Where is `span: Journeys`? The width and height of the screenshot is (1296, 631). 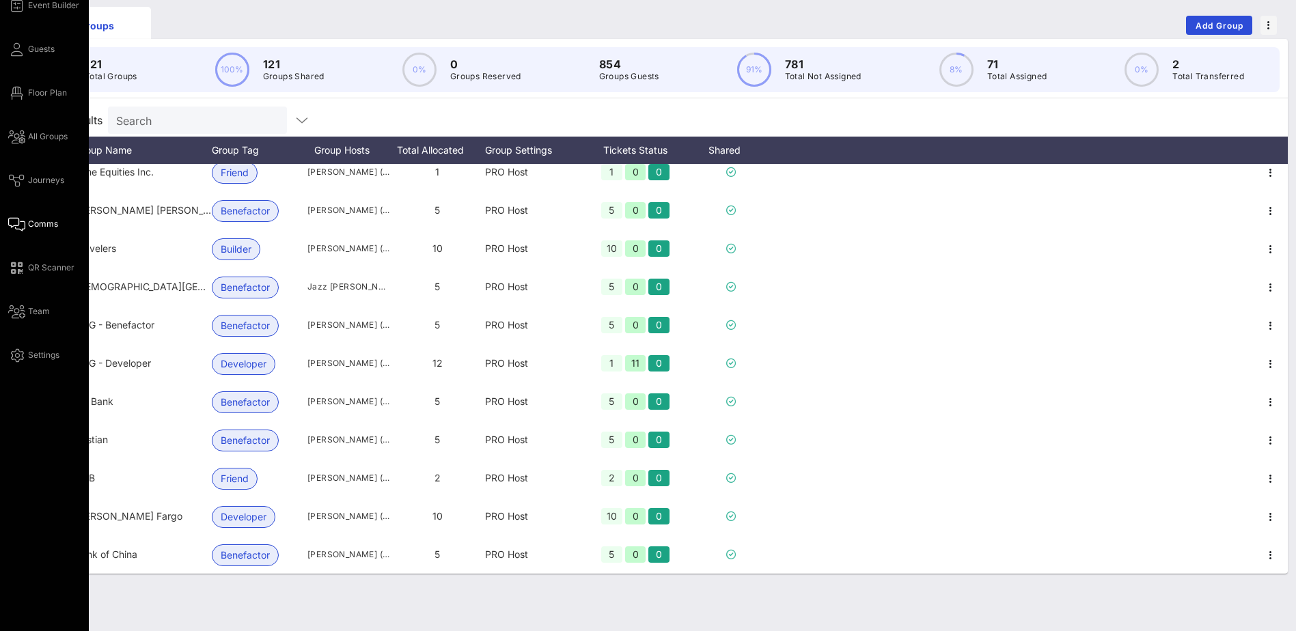 span: Journeys is located at coordinates (46, 180).